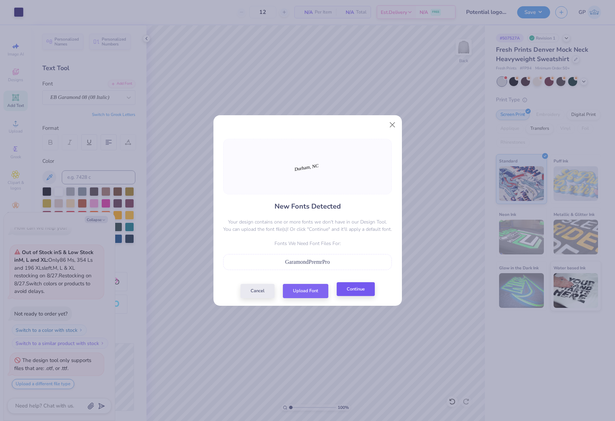 This screenshot has width=615, height=421. Describe the element at coordinates (305, 291) in the screenshot. I see `button: Upload Font` at that location.